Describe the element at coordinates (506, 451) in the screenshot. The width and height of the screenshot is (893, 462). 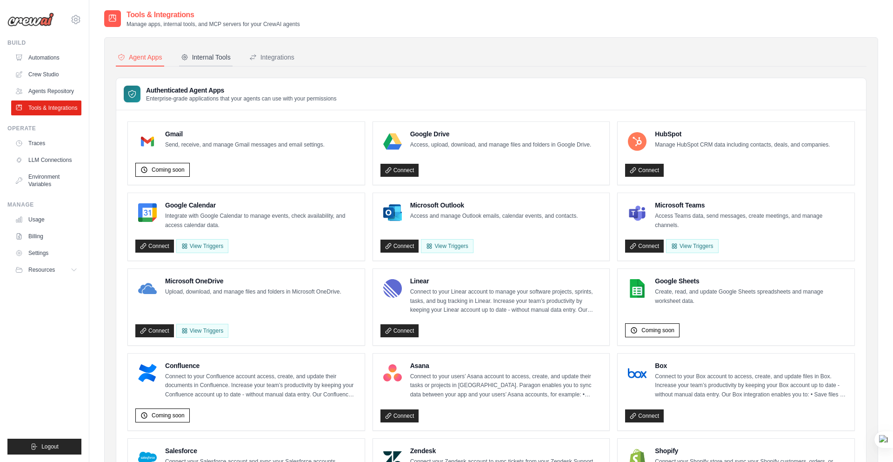
I see `h4: Zendesk` at that location.